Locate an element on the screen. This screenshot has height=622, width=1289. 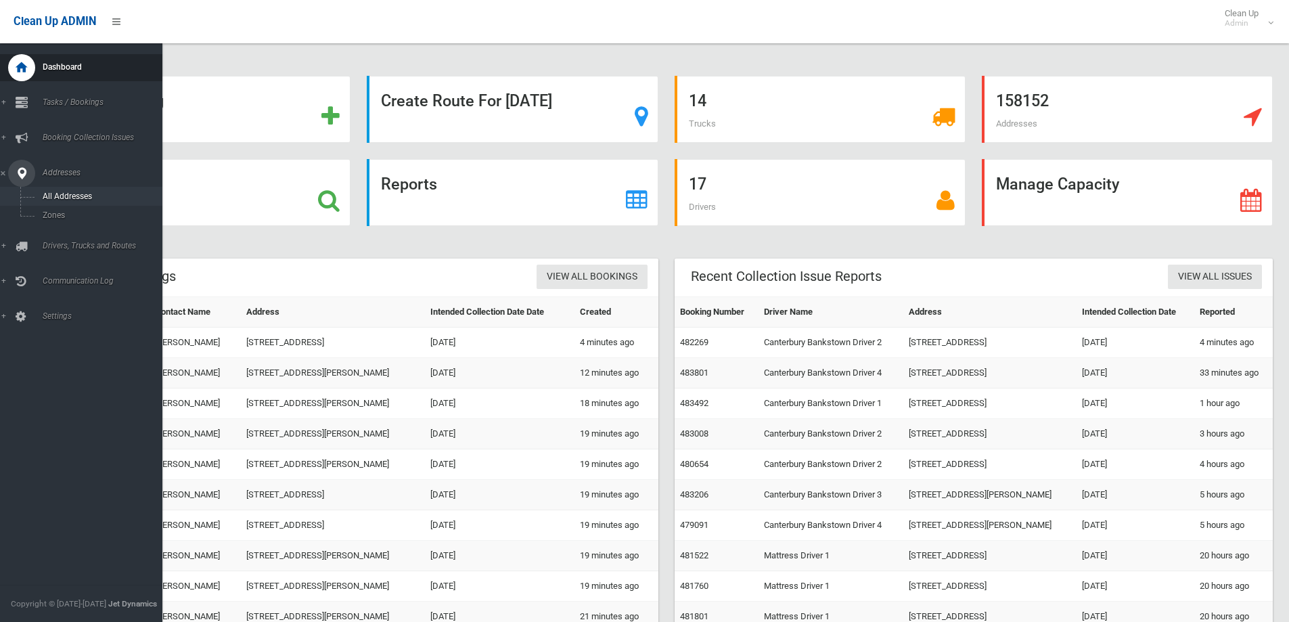
td: Canterbury Bankstown Driver 1 is located at coordinates (831, 403).